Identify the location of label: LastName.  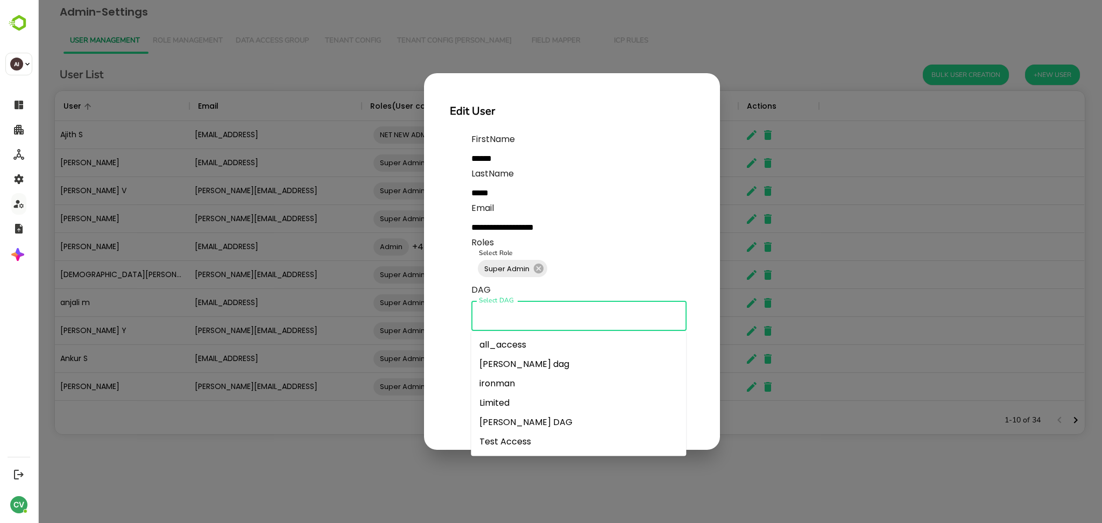
(515, 174).